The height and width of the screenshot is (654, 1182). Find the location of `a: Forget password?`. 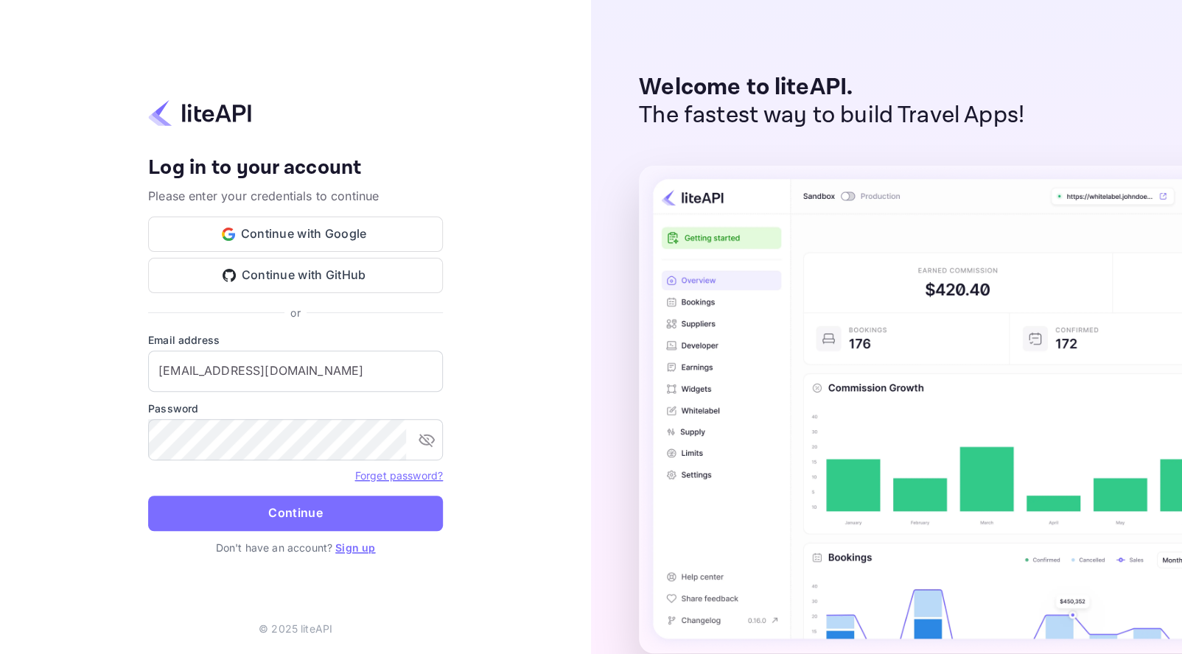

a: Forget password? is located at coordinates (399, 475).